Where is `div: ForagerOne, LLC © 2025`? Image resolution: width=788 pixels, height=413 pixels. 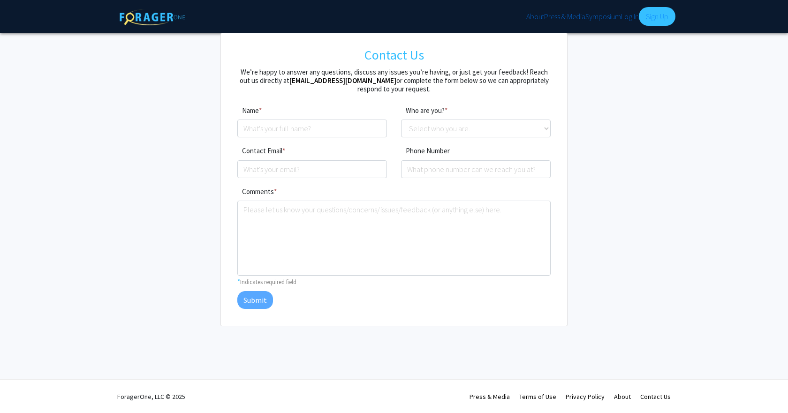 div: ForagerOne, LLC © 2025 is located at coordinates (151, 397).